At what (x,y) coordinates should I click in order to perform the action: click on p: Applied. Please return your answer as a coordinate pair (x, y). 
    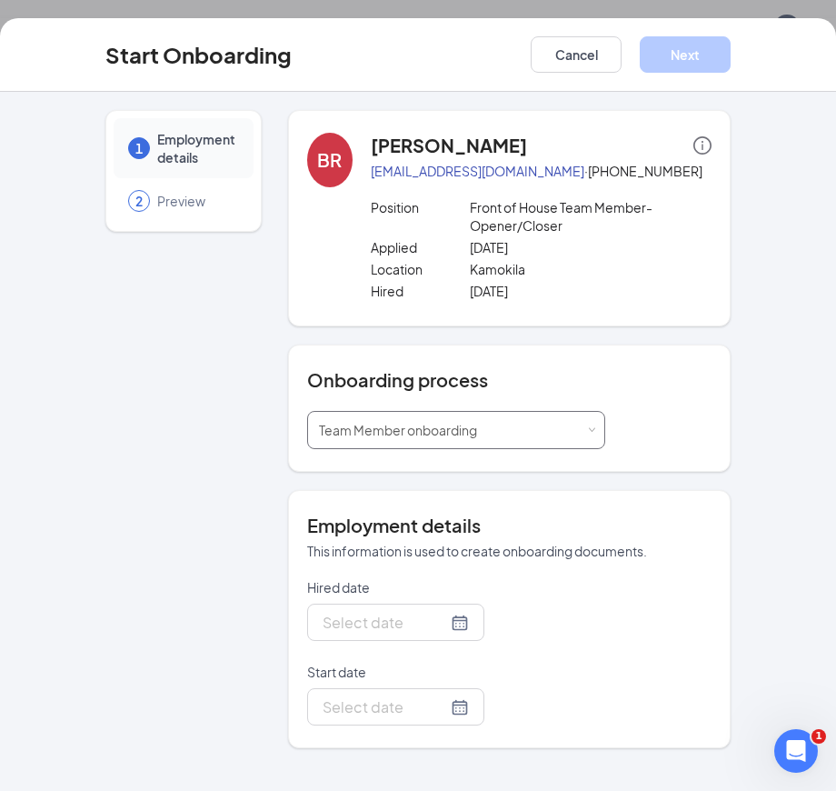
    Looking at the image, I should click on (420, 247).